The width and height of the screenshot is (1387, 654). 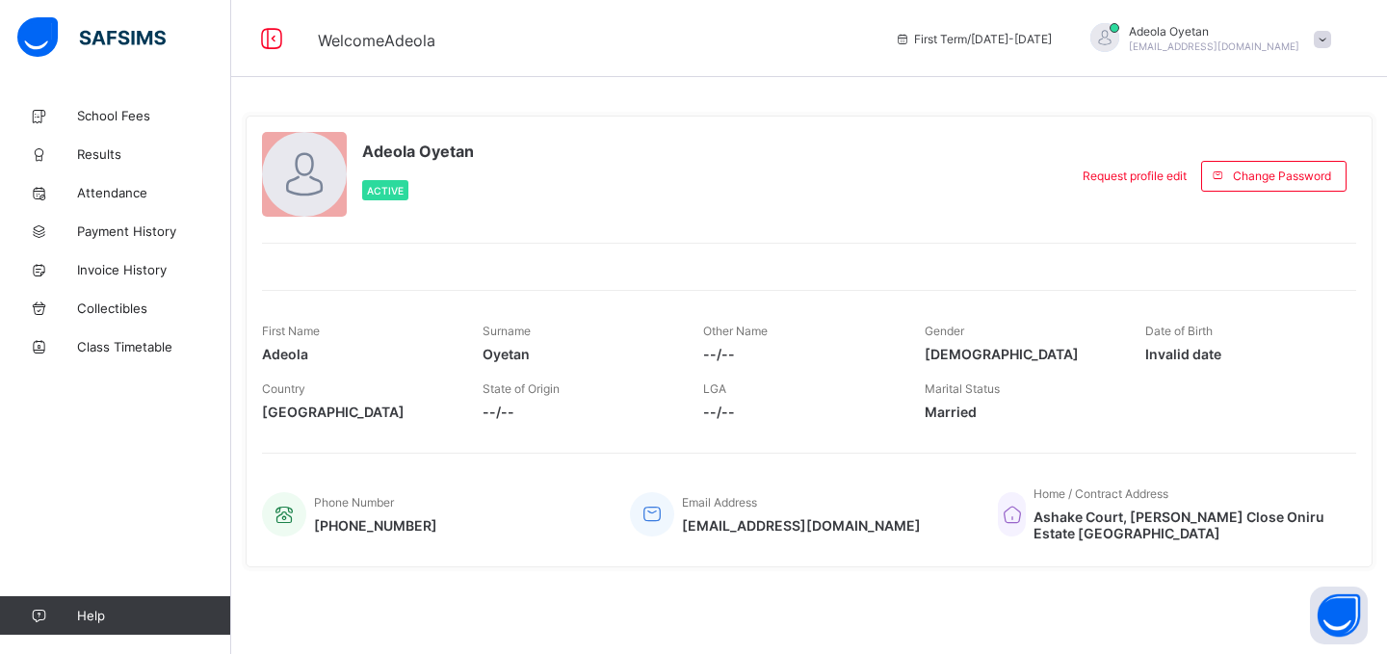 What do you see at coordinates (973, 39) in the screenshot?
I see `span: session/term information` at bounding box center [973, 39].